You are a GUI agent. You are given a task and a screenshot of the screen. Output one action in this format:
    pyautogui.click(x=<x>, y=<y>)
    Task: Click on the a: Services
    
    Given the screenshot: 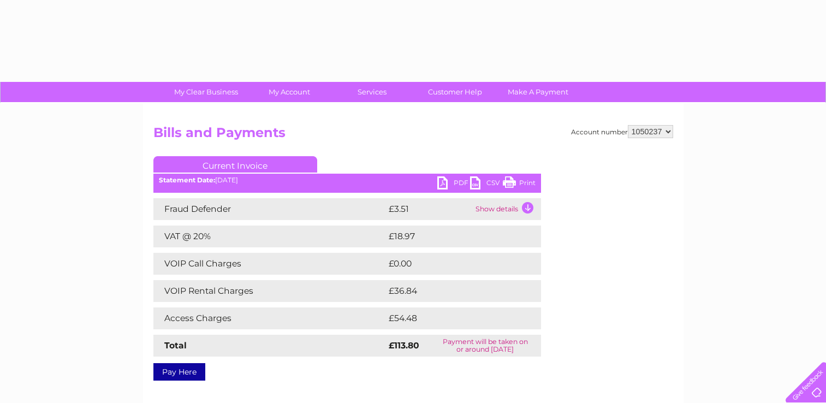 What is the action you would take?
    pyautogui.click(x=372, y=92)
    